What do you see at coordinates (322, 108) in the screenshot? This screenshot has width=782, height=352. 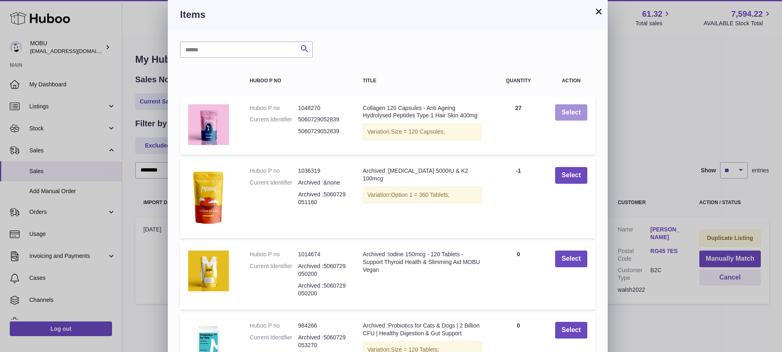 I see `dd: 1048270` at bounding box center [322, 108].